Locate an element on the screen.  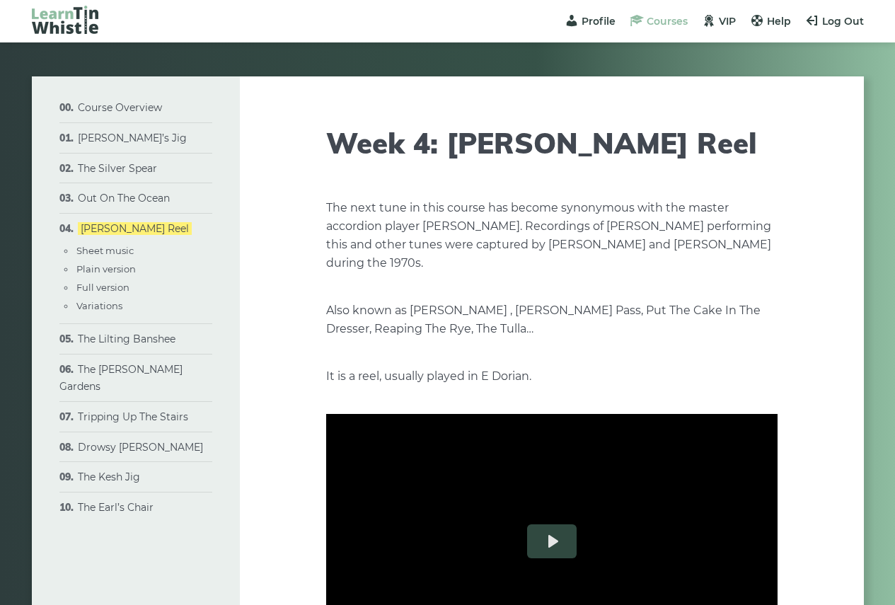
a: Help is located at coordinates (770, 21).